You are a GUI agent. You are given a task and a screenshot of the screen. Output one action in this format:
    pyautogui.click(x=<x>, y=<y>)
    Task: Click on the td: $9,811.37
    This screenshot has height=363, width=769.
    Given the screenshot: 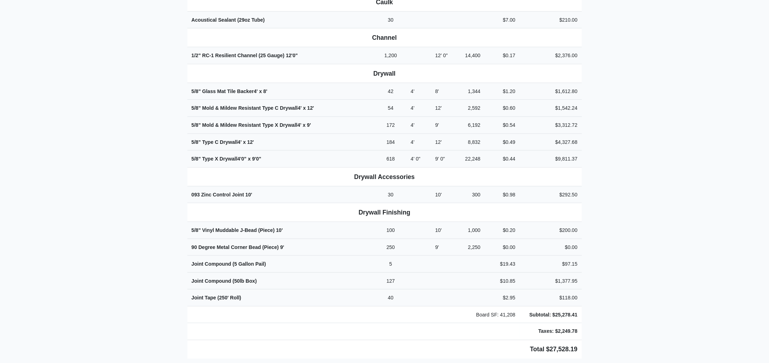 What is the action you would take?
    pyautogui.click(x=551, y=159)
    